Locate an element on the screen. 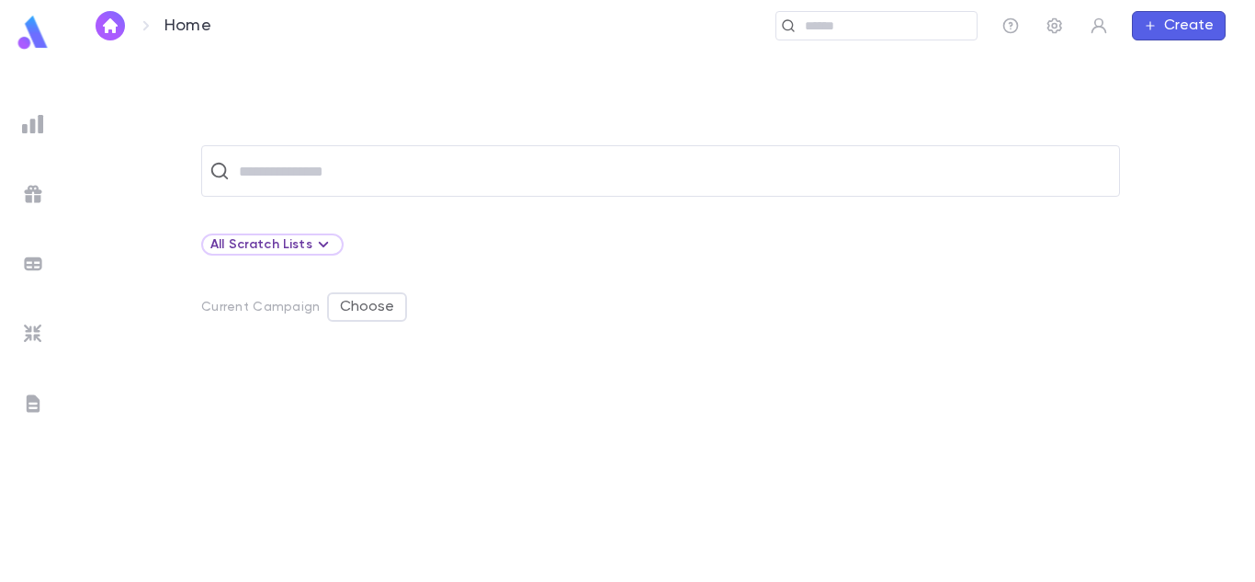  img: campaigns_grey.99e729a5f7ee94e3726e6486bddda8f1.svg is located at coordinates (33, 194).